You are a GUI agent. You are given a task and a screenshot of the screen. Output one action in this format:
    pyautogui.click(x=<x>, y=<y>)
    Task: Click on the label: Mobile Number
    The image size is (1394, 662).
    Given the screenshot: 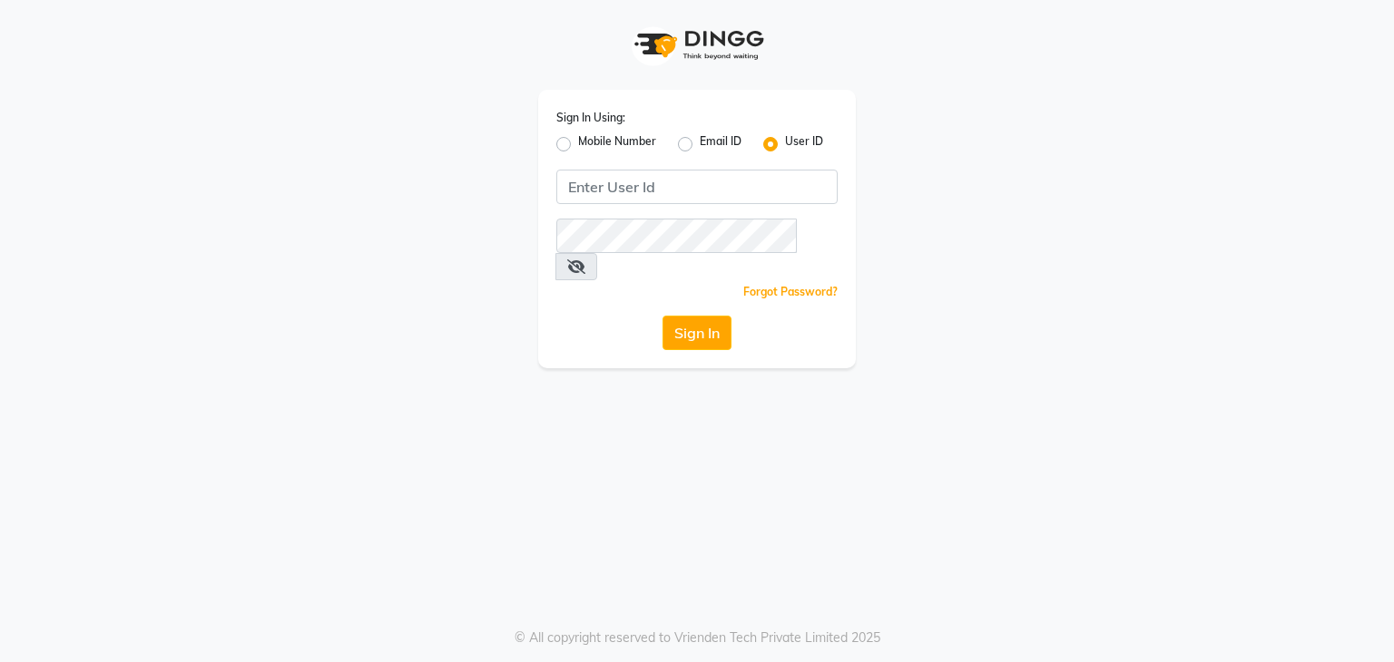 What is the action you would take?
    pyautogui.click(x=617, y=144)
    